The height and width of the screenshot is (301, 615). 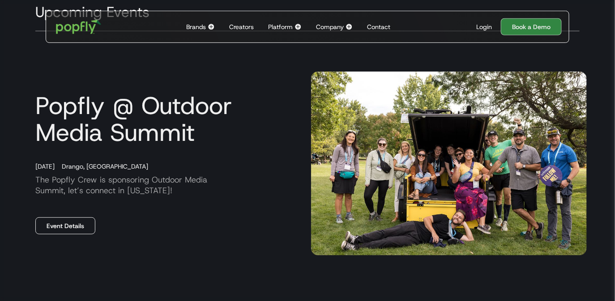 What do you see at coordinates (280, 27) in the screenshot?
I see `div: Platform` at bounding box center [280, 27].